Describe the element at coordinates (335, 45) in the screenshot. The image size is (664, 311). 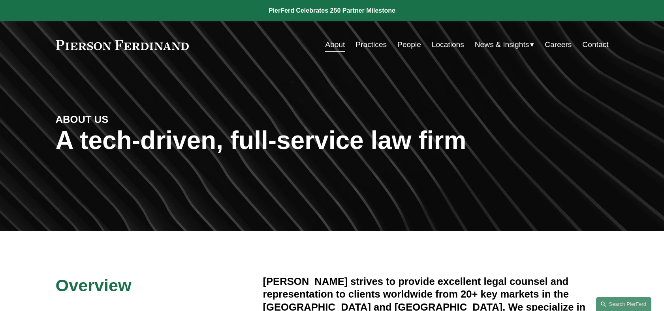
I see `a: About` at that location.